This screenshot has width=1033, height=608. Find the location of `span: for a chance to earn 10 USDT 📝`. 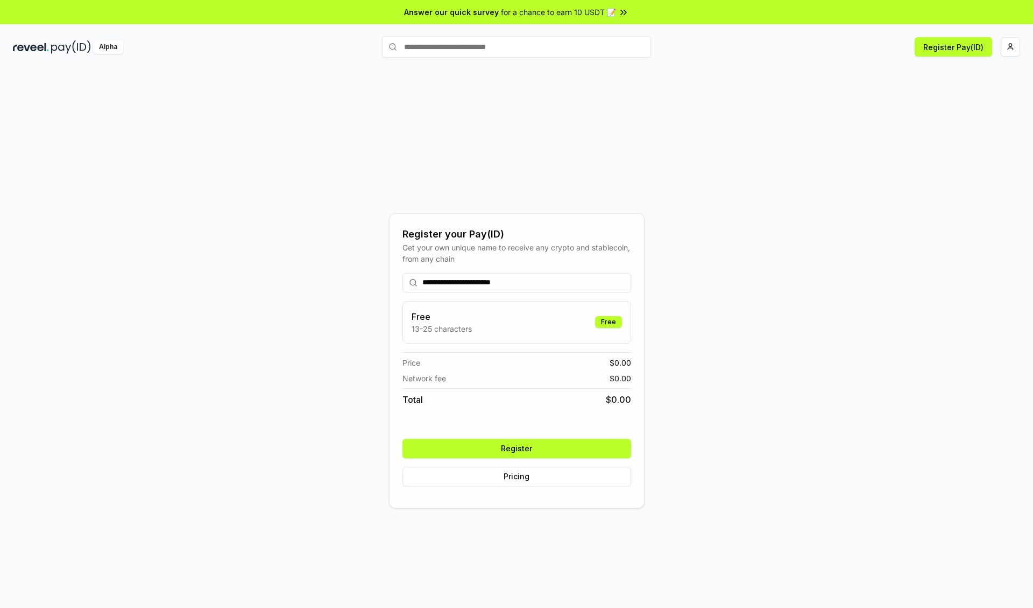

span: for a chance to earn 10 USDT 📝 is located at coordinates (559, 12).